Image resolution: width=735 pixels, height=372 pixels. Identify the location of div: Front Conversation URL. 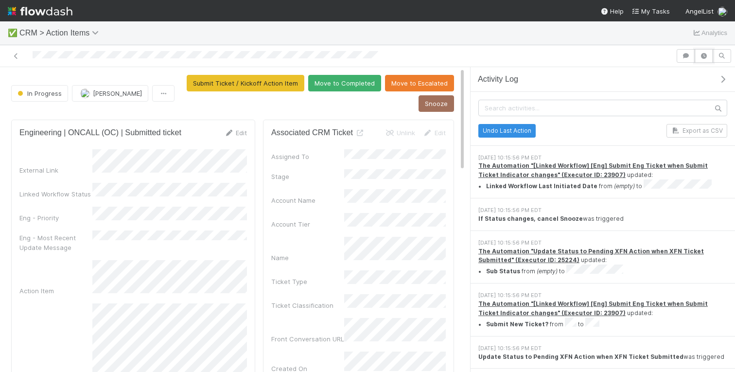
(308, 339).